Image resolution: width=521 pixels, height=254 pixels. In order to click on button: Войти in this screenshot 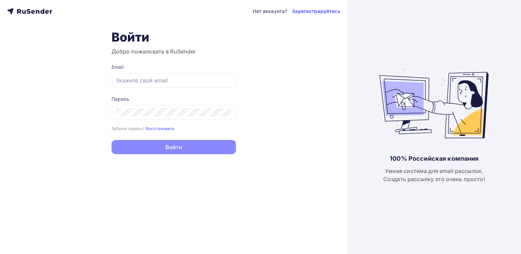, I will do `click(174, 147)`.